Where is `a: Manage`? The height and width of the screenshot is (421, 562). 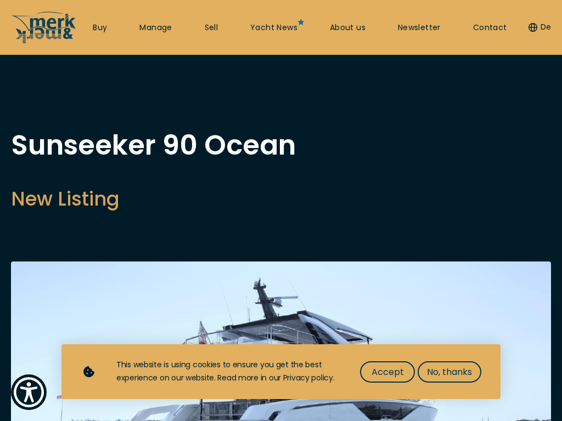 a: Manage is located at coordinates (155, 28).